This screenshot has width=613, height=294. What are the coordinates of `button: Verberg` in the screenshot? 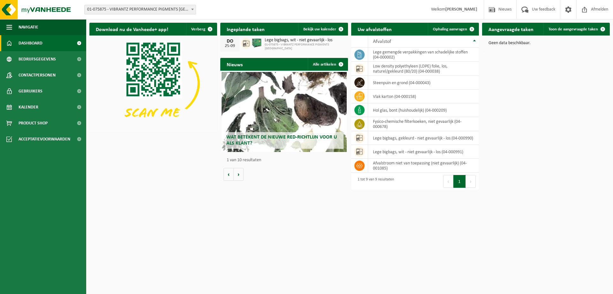 It's located at (201, 29).